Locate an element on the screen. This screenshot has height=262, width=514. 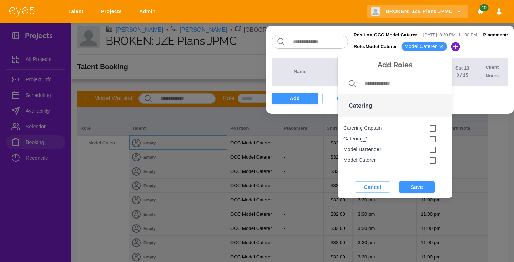
button: Cancel is located at coordinates (373, 187).